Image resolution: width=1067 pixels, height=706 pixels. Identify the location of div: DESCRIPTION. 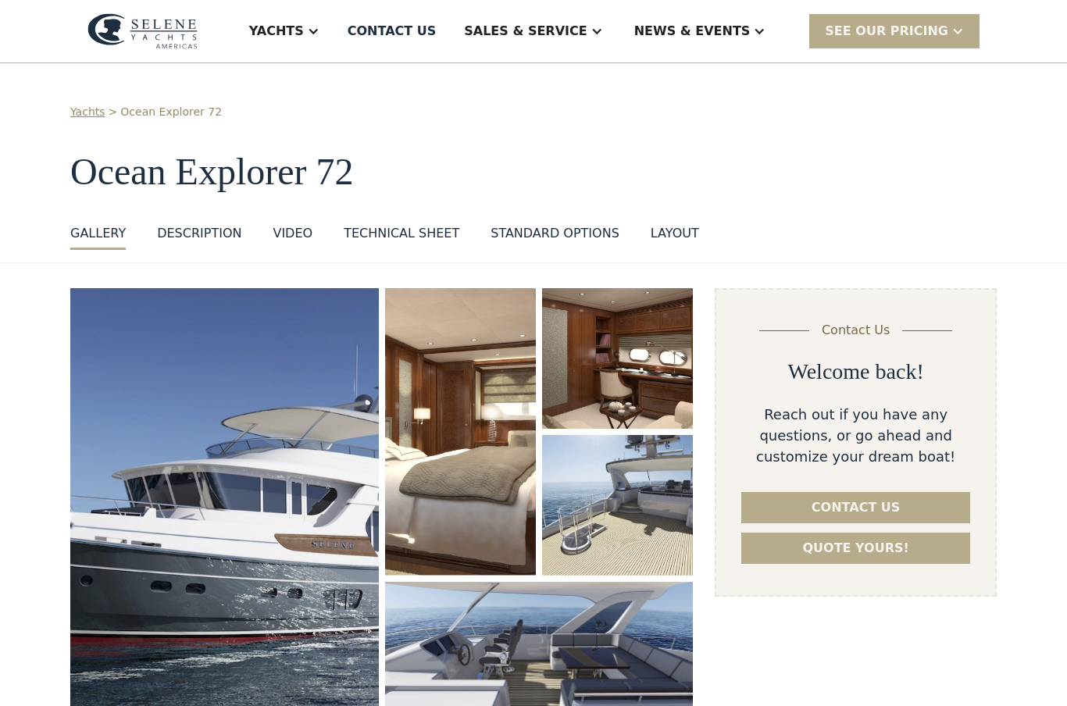
(199, 234).